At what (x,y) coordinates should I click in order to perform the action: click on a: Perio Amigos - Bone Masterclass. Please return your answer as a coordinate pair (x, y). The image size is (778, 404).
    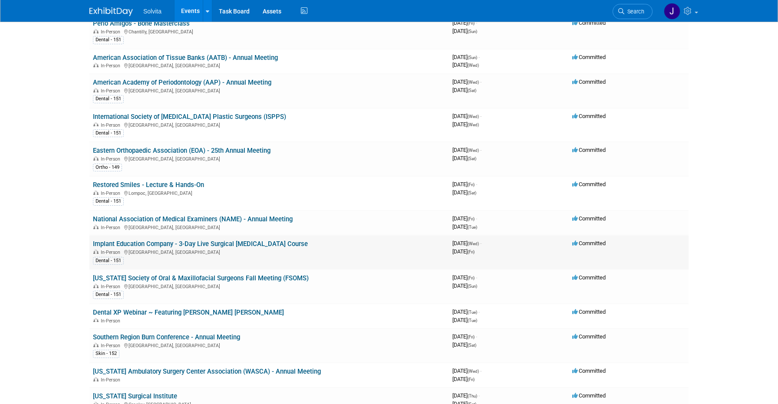
    Looking at the image, I should click on (141, 23).